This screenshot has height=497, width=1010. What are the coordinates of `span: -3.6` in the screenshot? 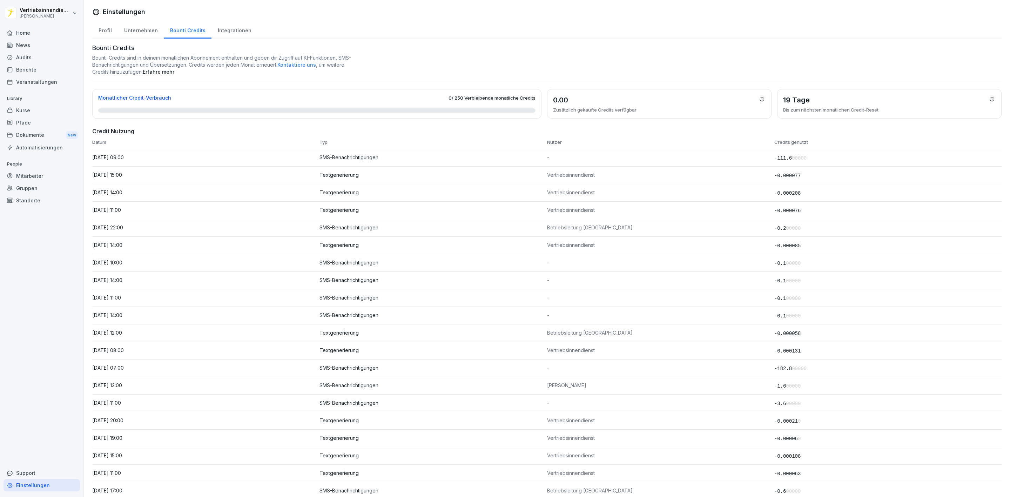 It's located at (787, 403).